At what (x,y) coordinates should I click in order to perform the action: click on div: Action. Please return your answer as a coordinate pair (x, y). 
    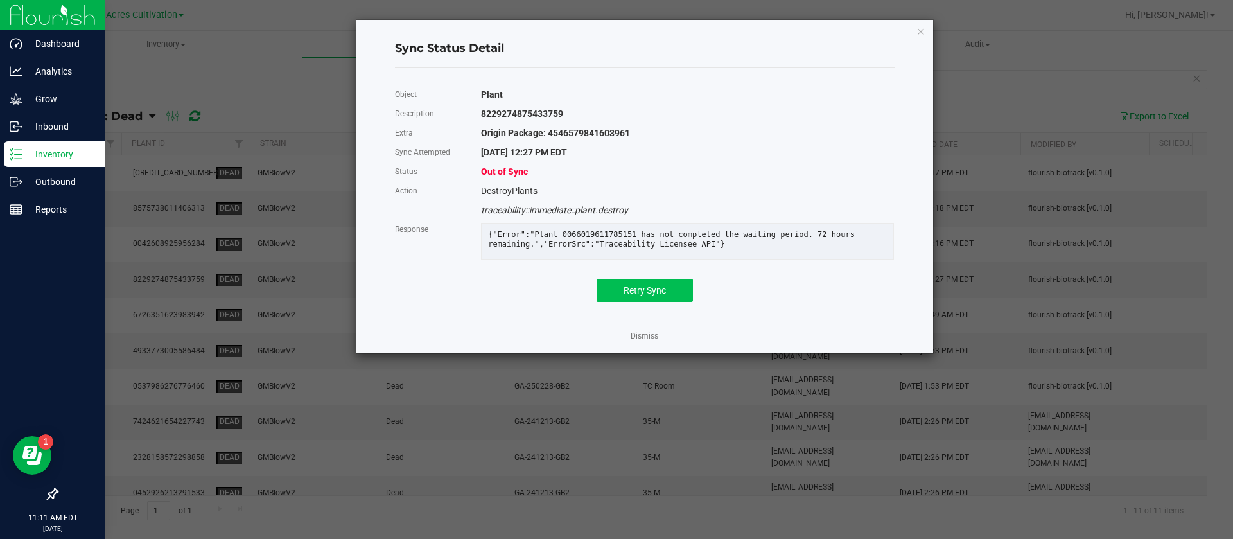
    Looking at the image, I should click on (428, 191).